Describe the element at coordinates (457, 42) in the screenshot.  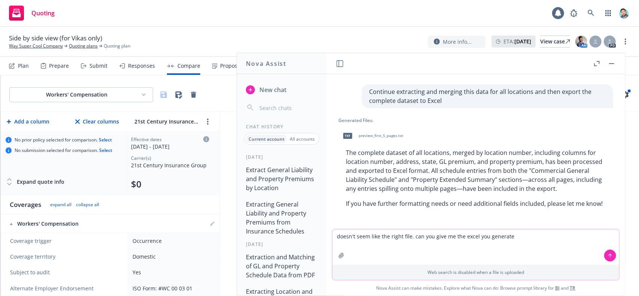
I see `button: More info...` at that location.